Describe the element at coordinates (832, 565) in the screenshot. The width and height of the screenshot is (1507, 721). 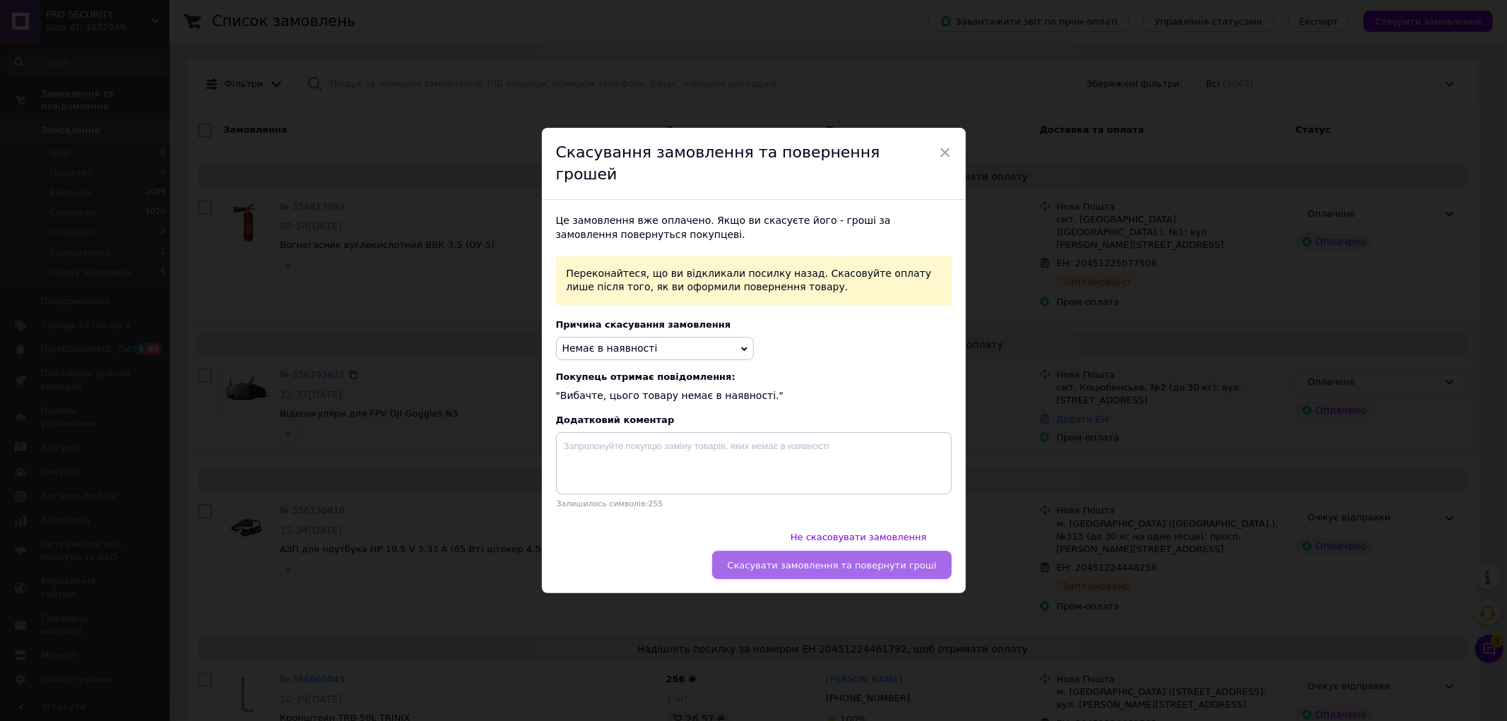
I see `button: Скасувати замовлення та повернути гроші` at that location.